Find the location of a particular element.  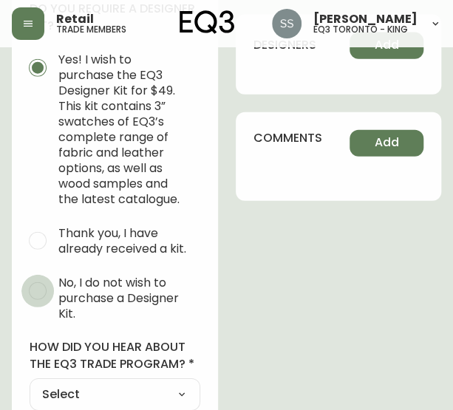

button: Add is located at coordinates (387, 143).